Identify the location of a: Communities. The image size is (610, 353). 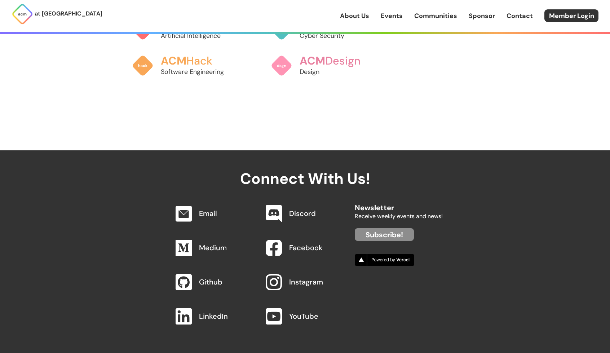
(435, 16).